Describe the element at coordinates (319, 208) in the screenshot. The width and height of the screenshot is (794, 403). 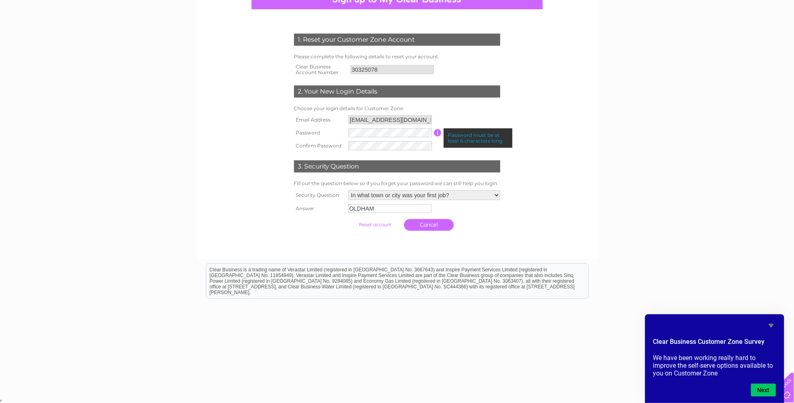
I see `th: Answer` at that location.